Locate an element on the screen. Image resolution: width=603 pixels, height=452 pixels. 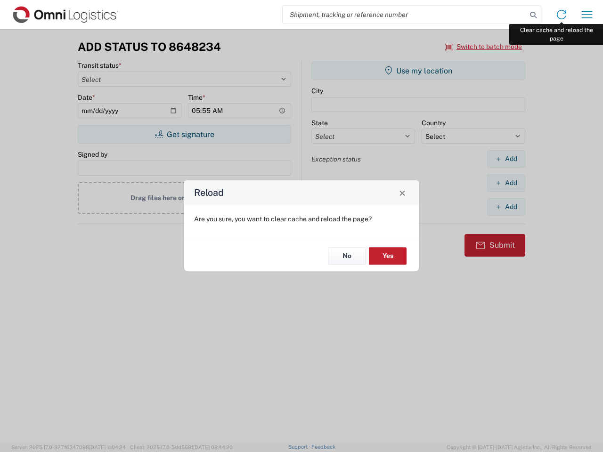
h4: Reload is located at coordinates (209, 193).